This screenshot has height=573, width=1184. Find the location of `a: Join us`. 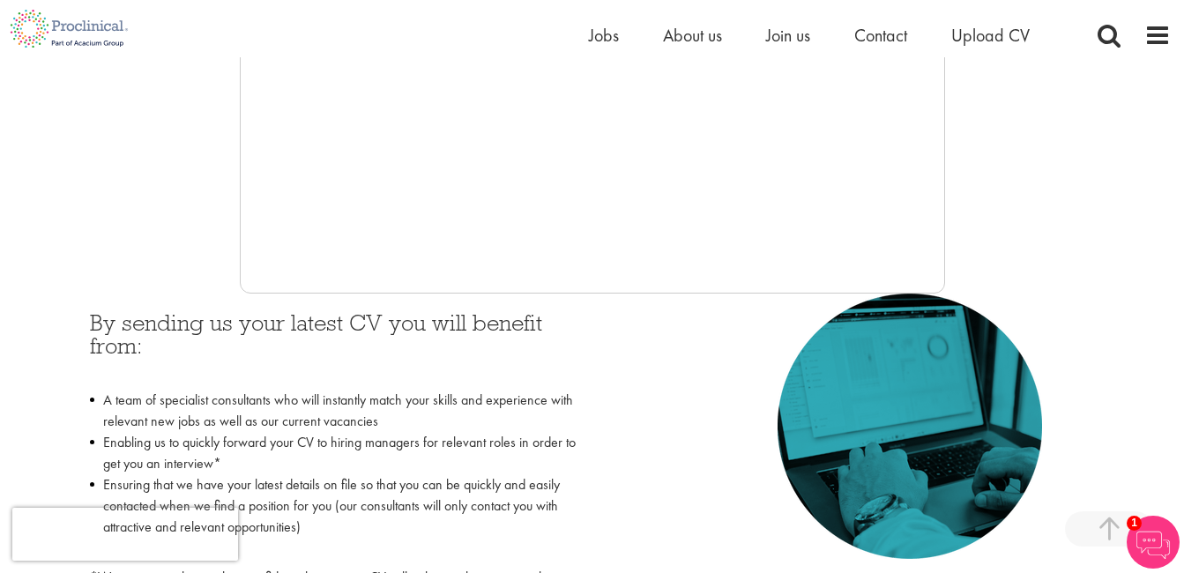

a: Join us is located at coordinates (788, 35).